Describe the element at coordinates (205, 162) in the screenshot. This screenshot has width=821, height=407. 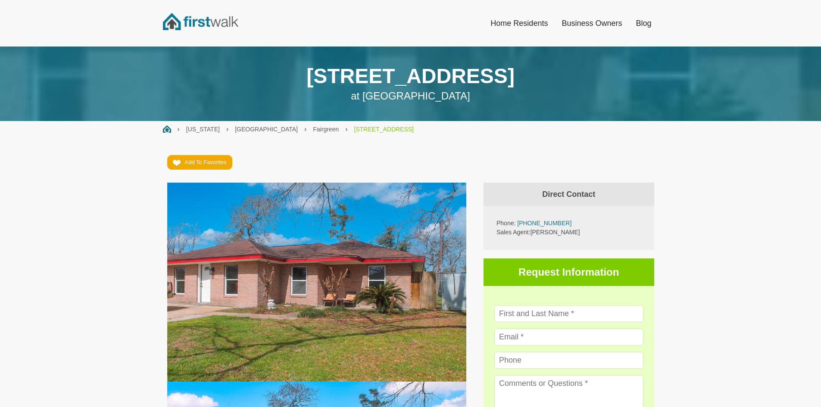
I see `span: Add To Favorites` at that location.